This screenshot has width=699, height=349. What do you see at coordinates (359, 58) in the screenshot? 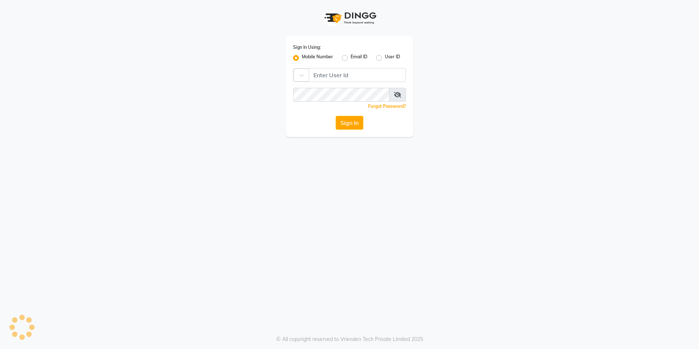
I see `label: Email ID` at bounding box center [359, 58].